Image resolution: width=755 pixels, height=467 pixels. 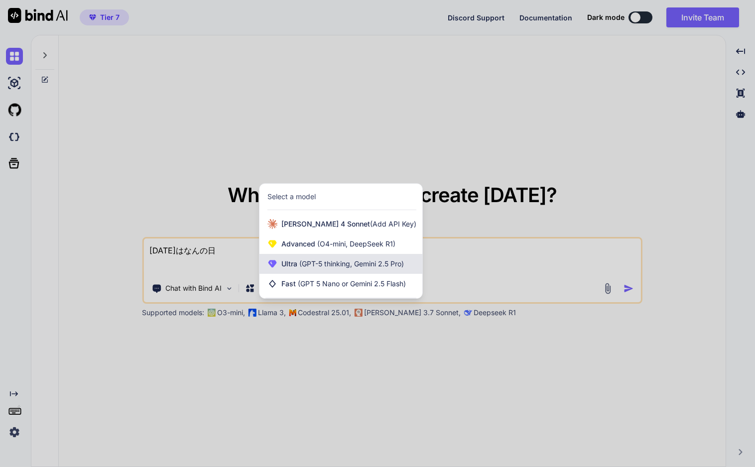 I want to click on span: (GPT-5 thinking, Gemini 2.5 Pro), so click(x=351, y=264).